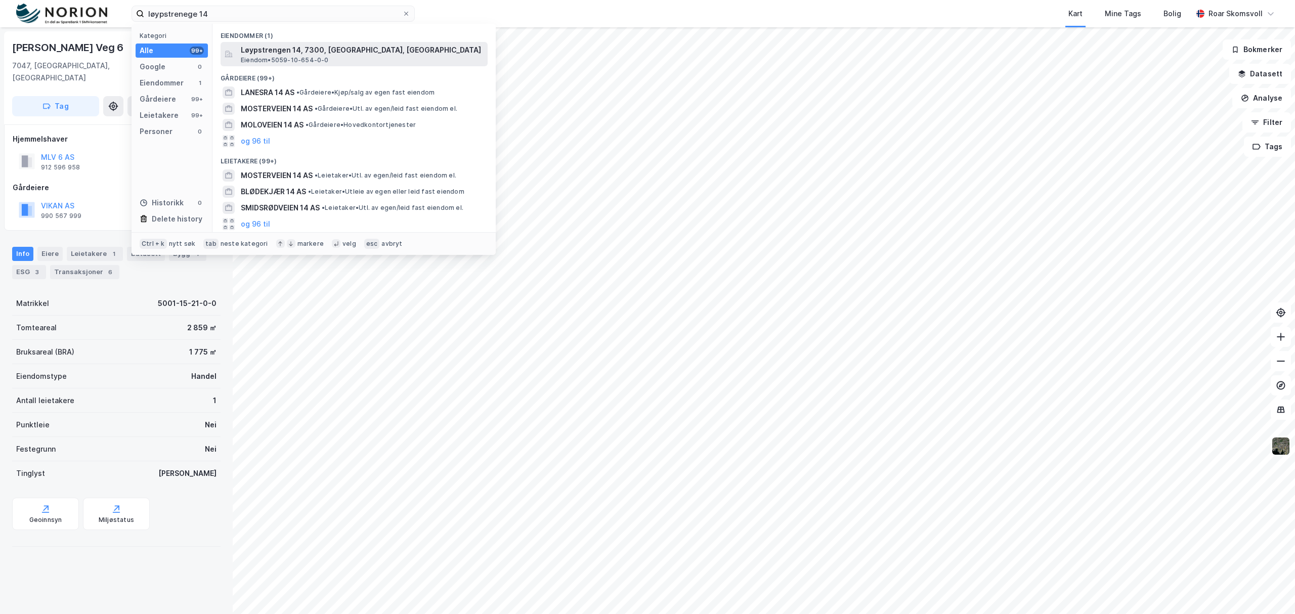 The width and height of the screenshot is (1295, 614). Describe the element at coordinates (45, 352) in the screenshot. I see `div: Bruksareal (BRA)` at that location.